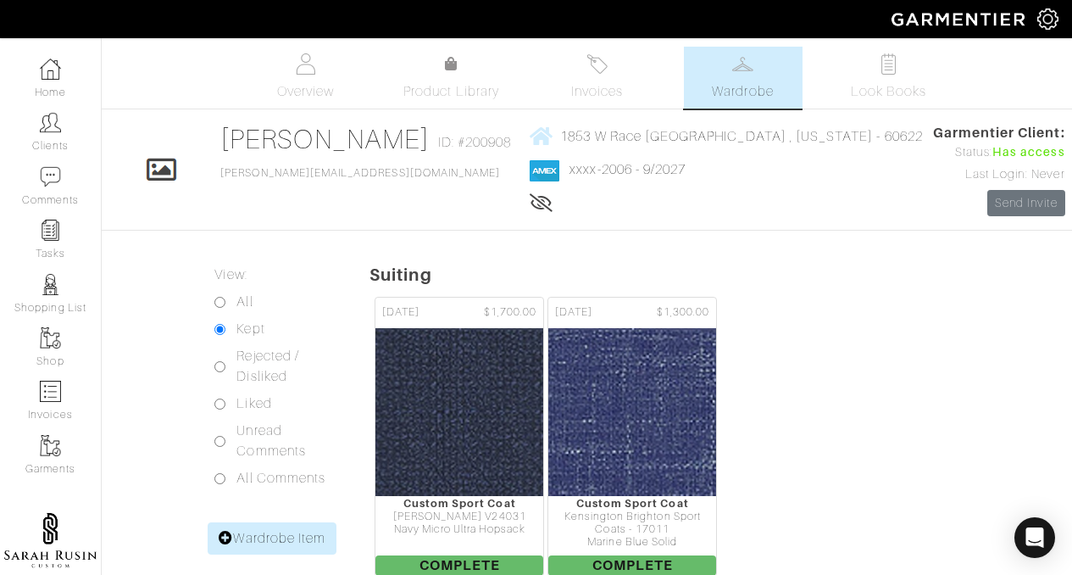  I want to click on span: Wardrobe, so click(742, 92).